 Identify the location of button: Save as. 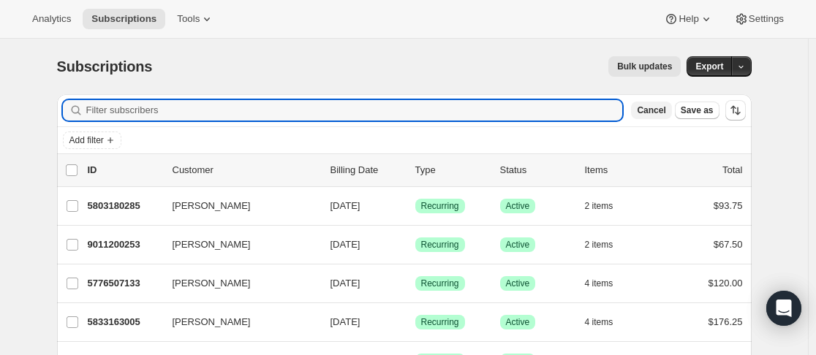
(697, 110).